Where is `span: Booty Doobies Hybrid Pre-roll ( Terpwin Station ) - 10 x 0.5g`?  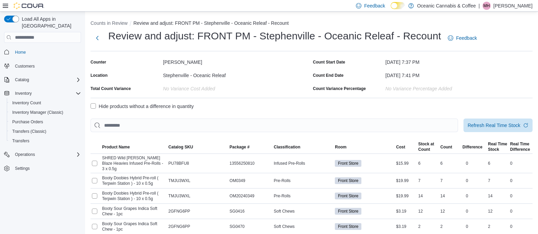
span: Booty Doobies Hybrid Pre-roll ( Terpwin Station ) - 10 x 0.5g is located at coordinates (134, 181).